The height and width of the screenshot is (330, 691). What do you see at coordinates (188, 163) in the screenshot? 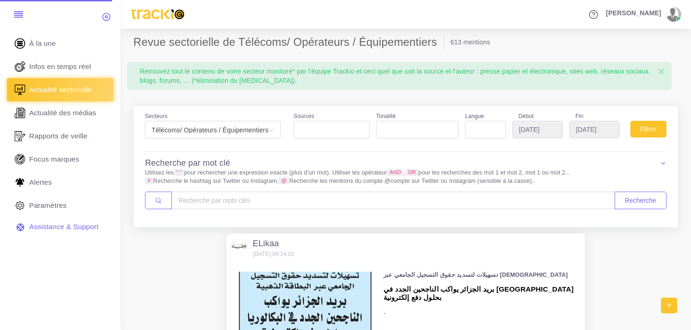
I see `h4: Recherche par mot clé` at bounding box center [188, 163].